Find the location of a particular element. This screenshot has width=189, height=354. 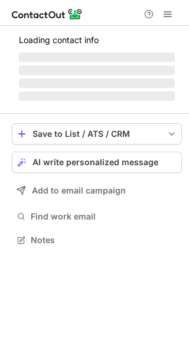

span: Notes is located at coordinates (104, 240).